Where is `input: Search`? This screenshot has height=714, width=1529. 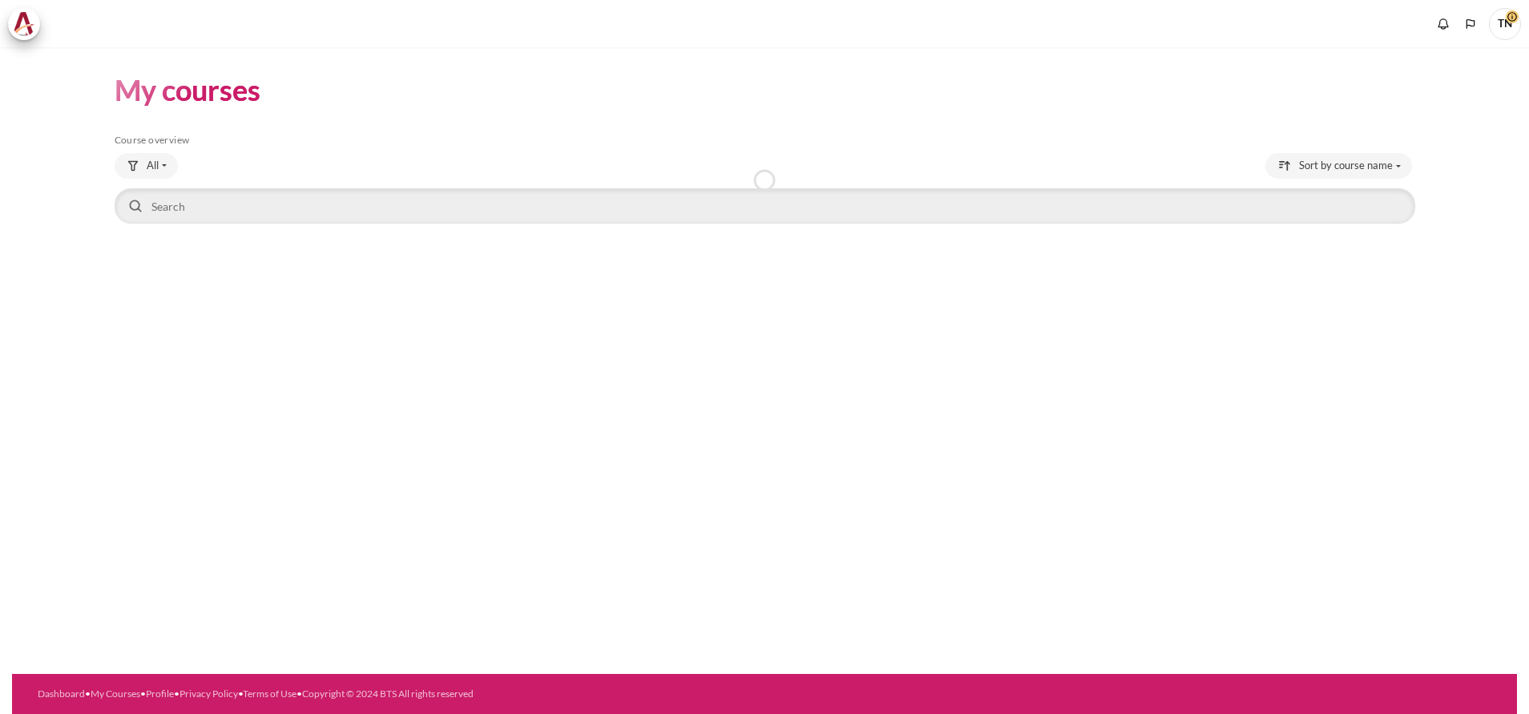
input: Search is located at coordinates (764, 206).